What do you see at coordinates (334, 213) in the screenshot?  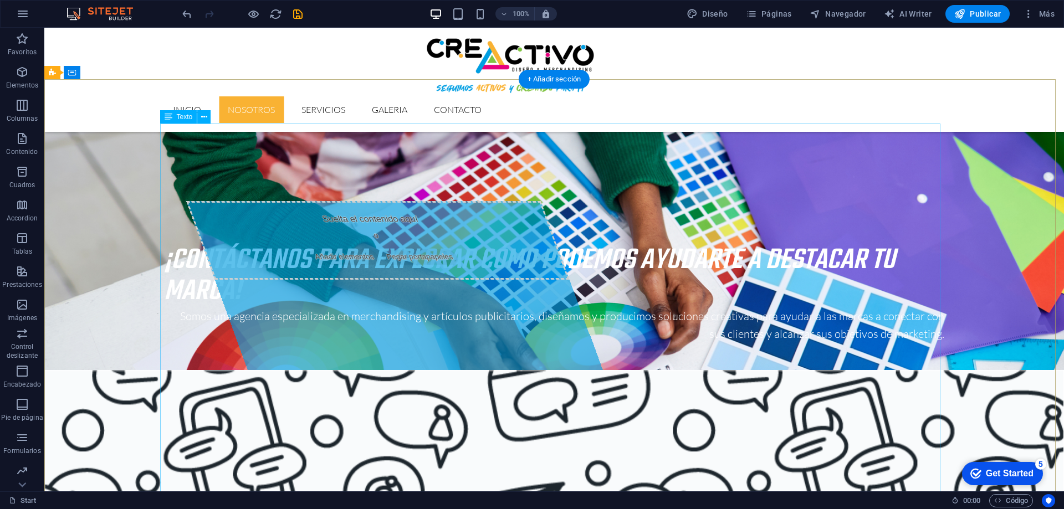 I see `div: Suelta el contenido aquí` at bounding box center [334, 213].